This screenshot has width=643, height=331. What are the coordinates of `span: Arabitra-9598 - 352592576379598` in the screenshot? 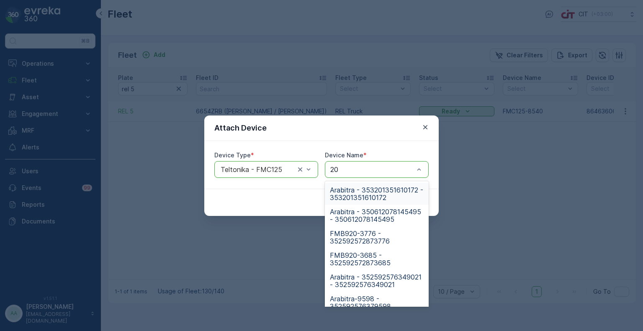 It's located at (377, 303).